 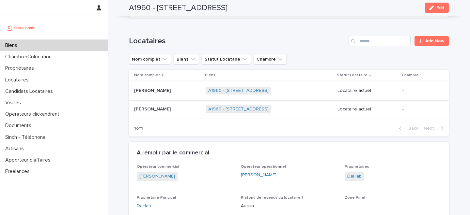 What do you see at coordinates (431, 129) in the screenshot?
I see `span: Next` at bounding box center [431, 129].